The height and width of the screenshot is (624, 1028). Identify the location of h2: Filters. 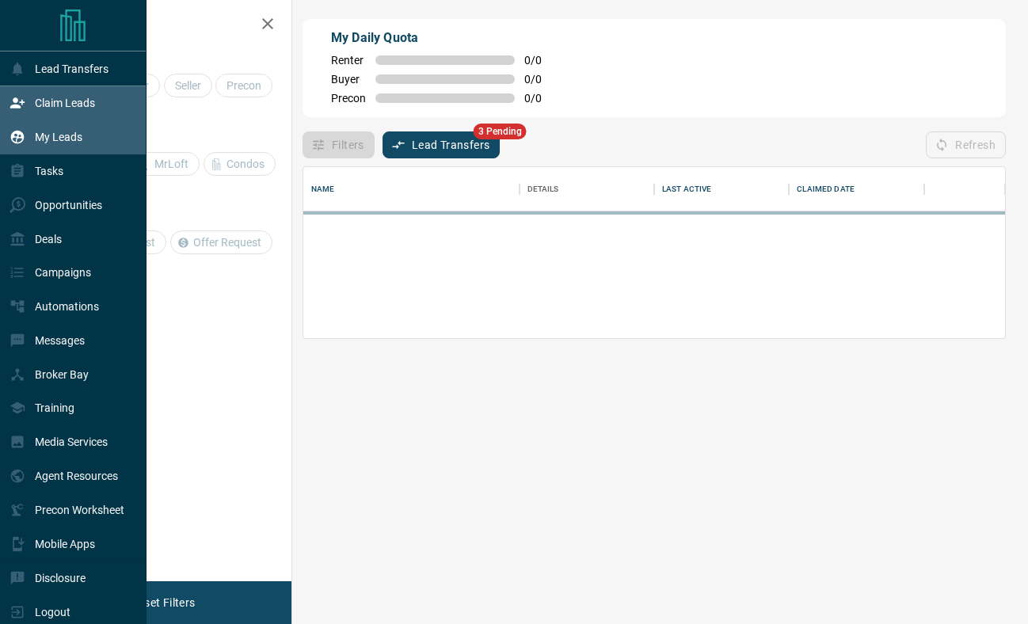
(163, 25).